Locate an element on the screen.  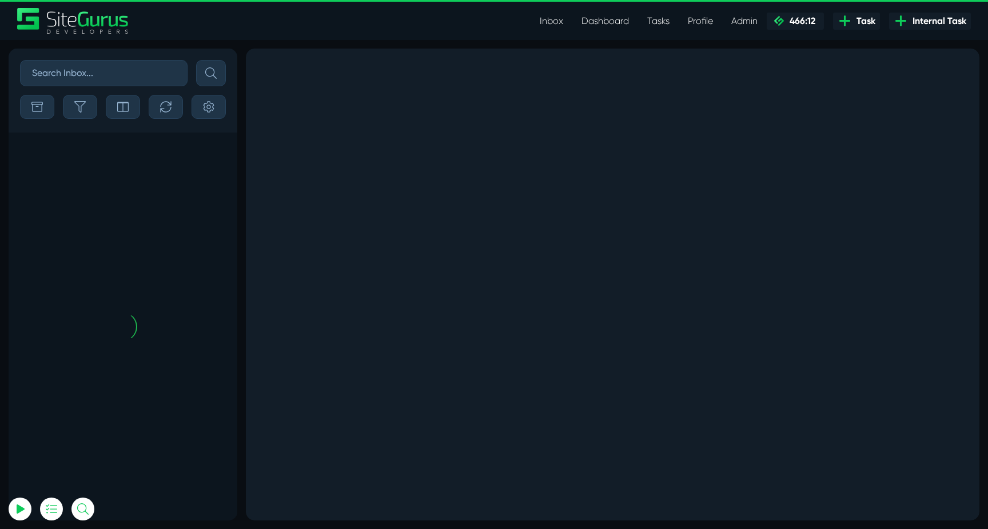
img: Sitegurus Logo is located at coordinates (73, 21).